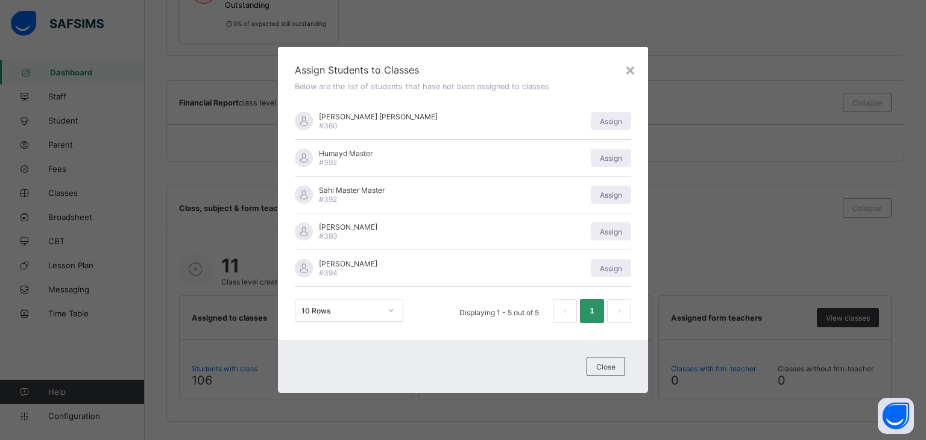  Describe the element at coordinates (463, 70) in the screenshot. I see `span: Assign Students to Classes` at that location.